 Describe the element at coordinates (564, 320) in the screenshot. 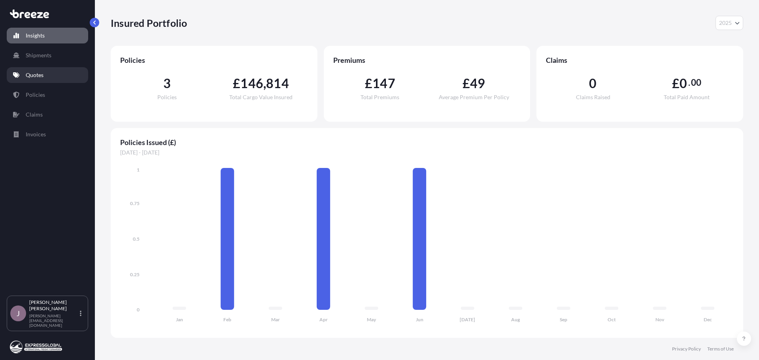

I see `tspan: Sep` at that location.